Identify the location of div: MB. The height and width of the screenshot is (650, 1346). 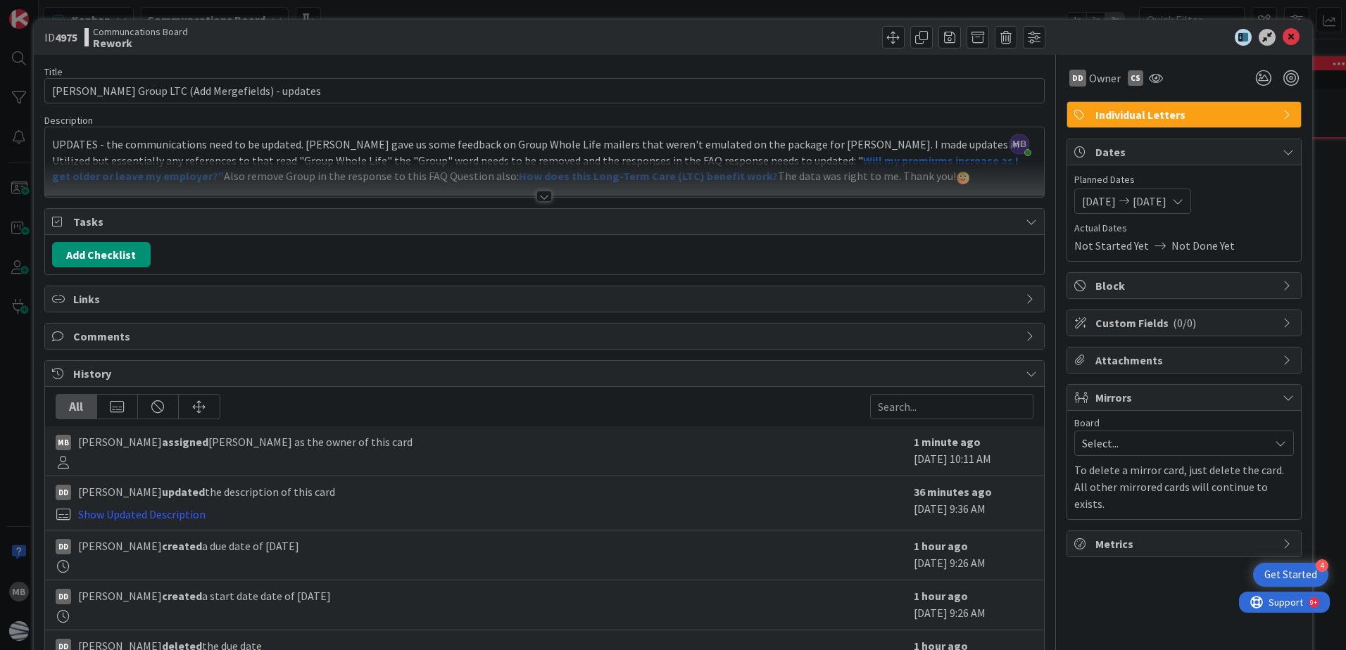
(63, 443).